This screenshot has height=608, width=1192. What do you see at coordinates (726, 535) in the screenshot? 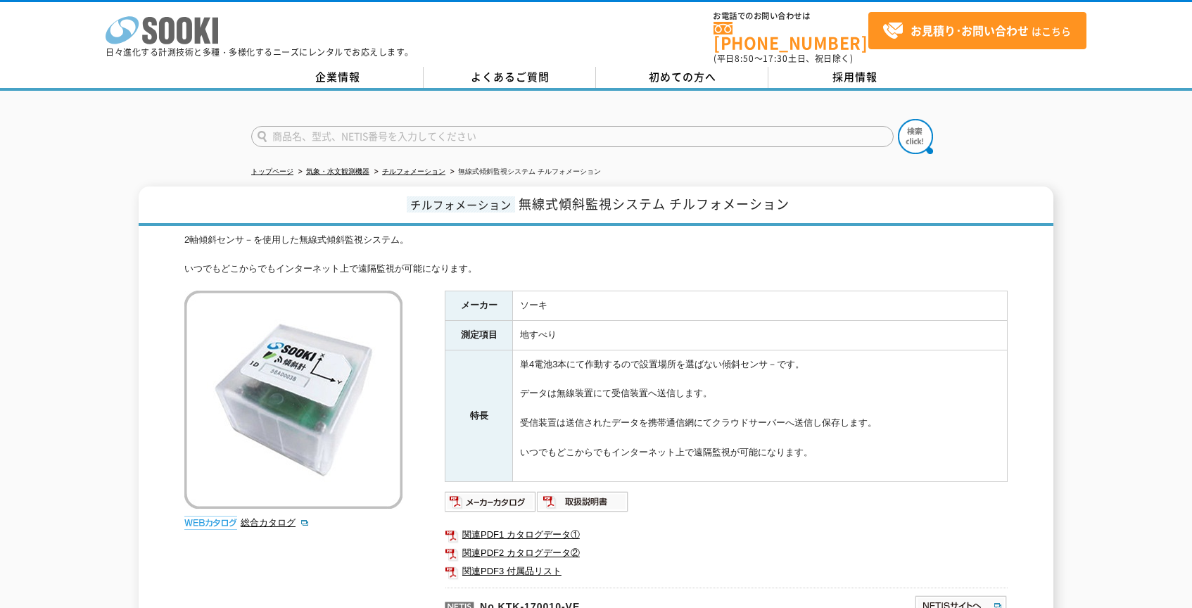
I see `a: 関連PDF1 カタログデータ①` at bounding box center [726, 535].